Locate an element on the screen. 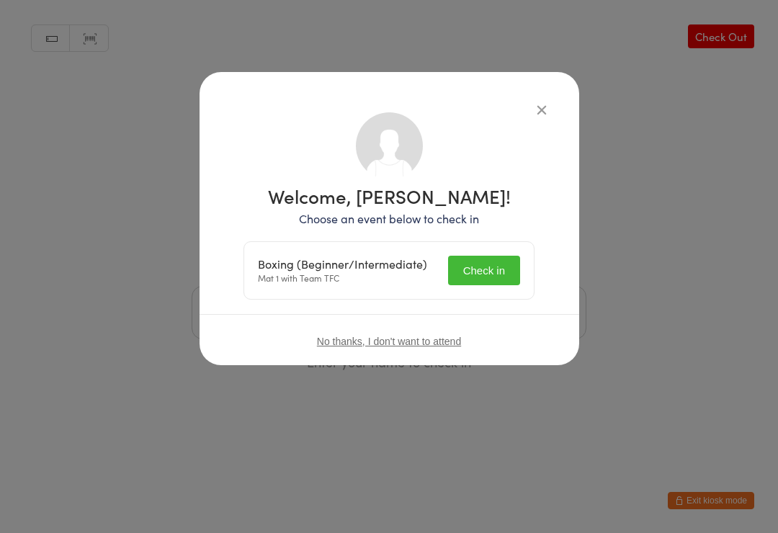 The image size is (778, 533). button: Check in is located at coordinates (484, 270).